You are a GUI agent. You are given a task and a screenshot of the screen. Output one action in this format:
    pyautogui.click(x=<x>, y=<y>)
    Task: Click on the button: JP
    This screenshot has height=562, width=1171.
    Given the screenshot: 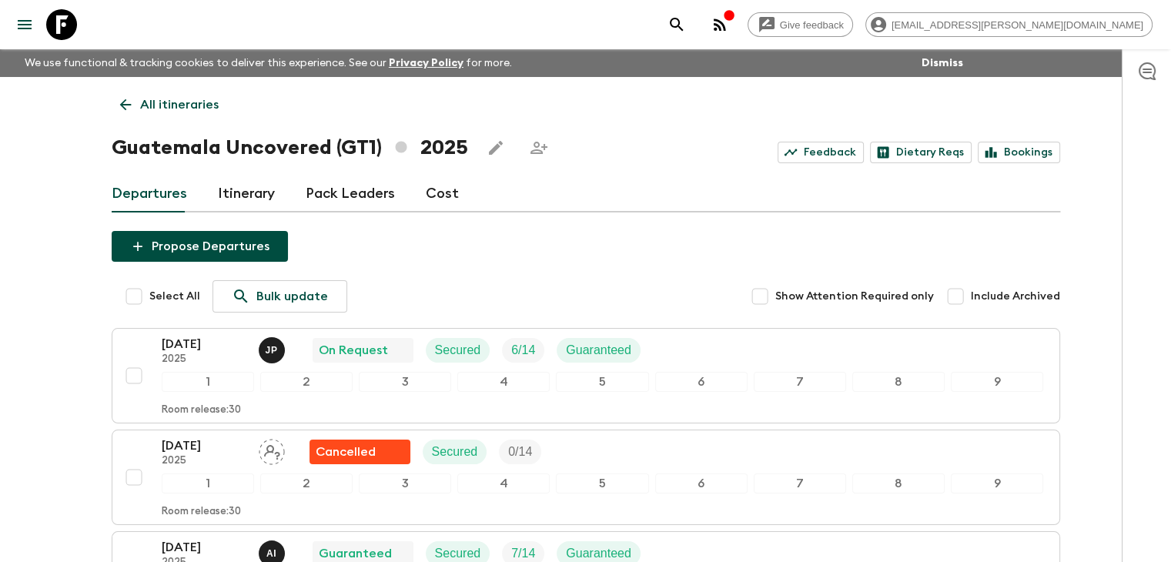 What is the action you would take?
    pyautogui.click(x=273, y=350)
    